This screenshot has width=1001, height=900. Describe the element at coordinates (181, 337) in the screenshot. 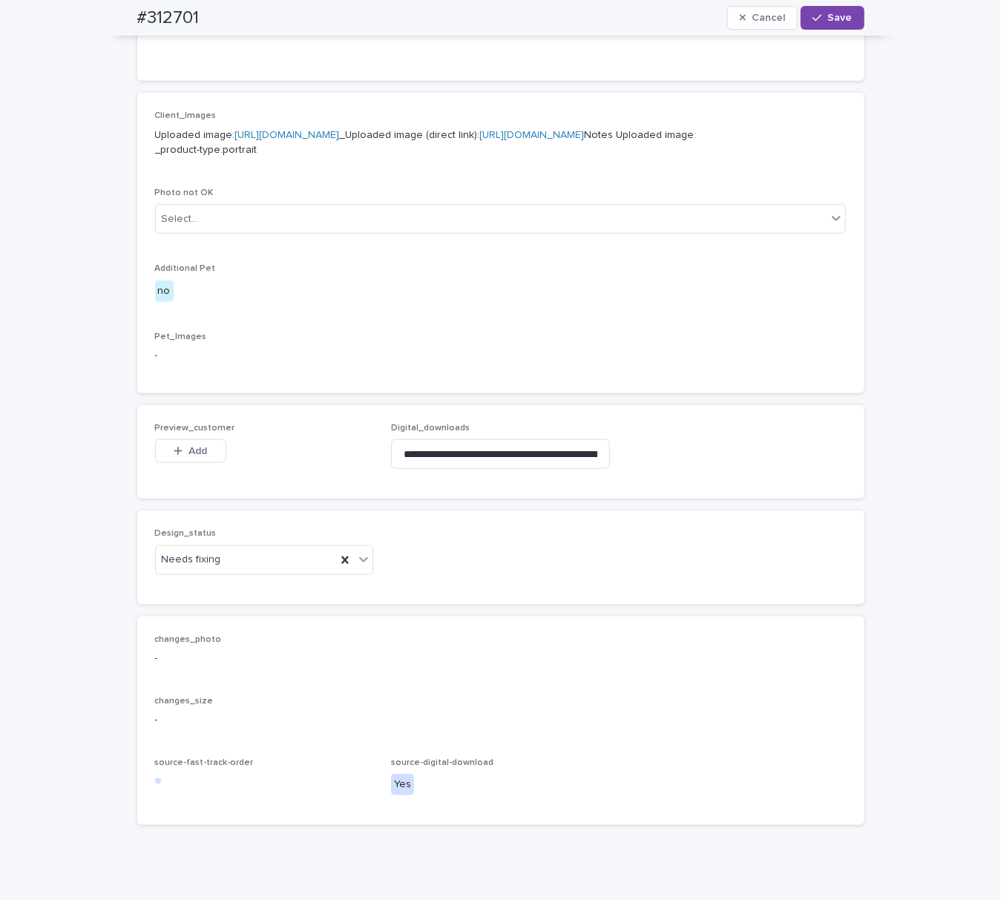

I see `span: Pet_Images` at that location.